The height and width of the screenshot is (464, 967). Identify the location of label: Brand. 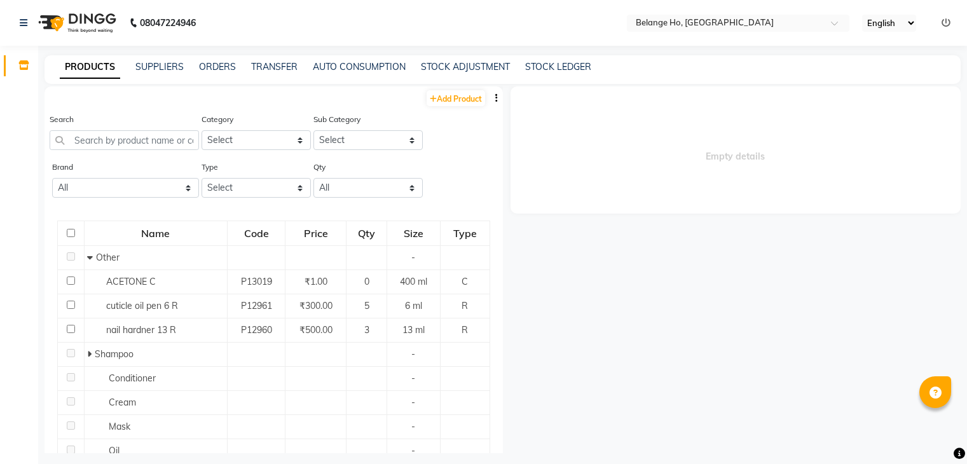
(62, 167).